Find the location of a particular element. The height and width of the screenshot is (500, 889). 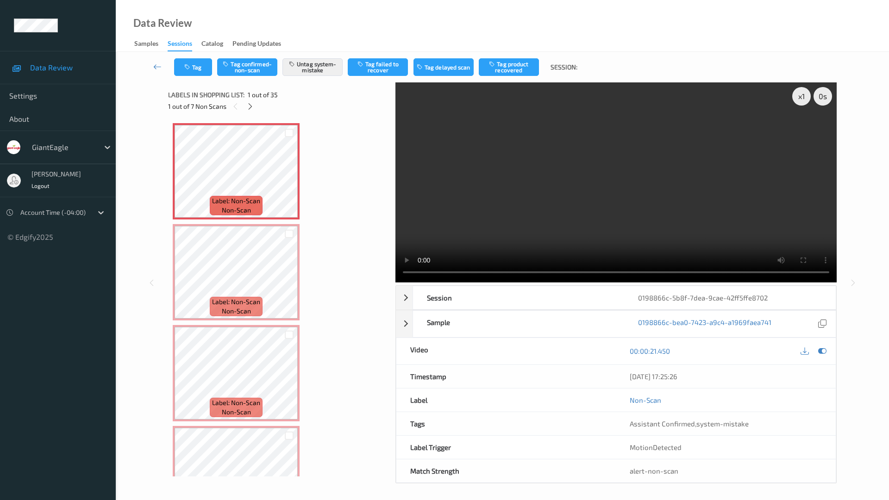

a: Sessions is located at coordinates (184, 44).